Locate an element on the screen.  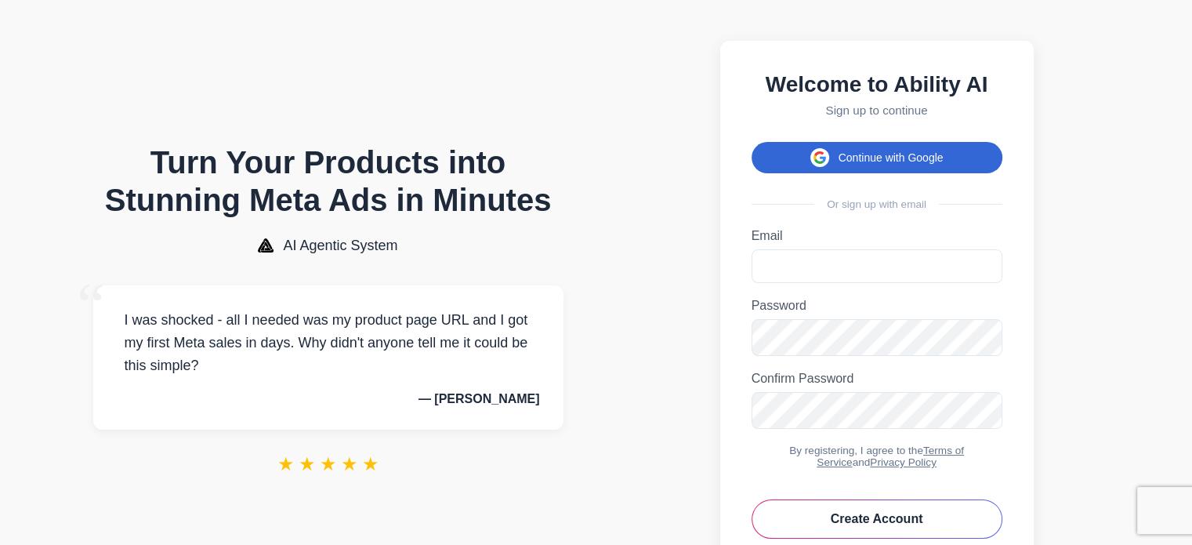
label: Confirm Password is located at coordinates (877, 378).